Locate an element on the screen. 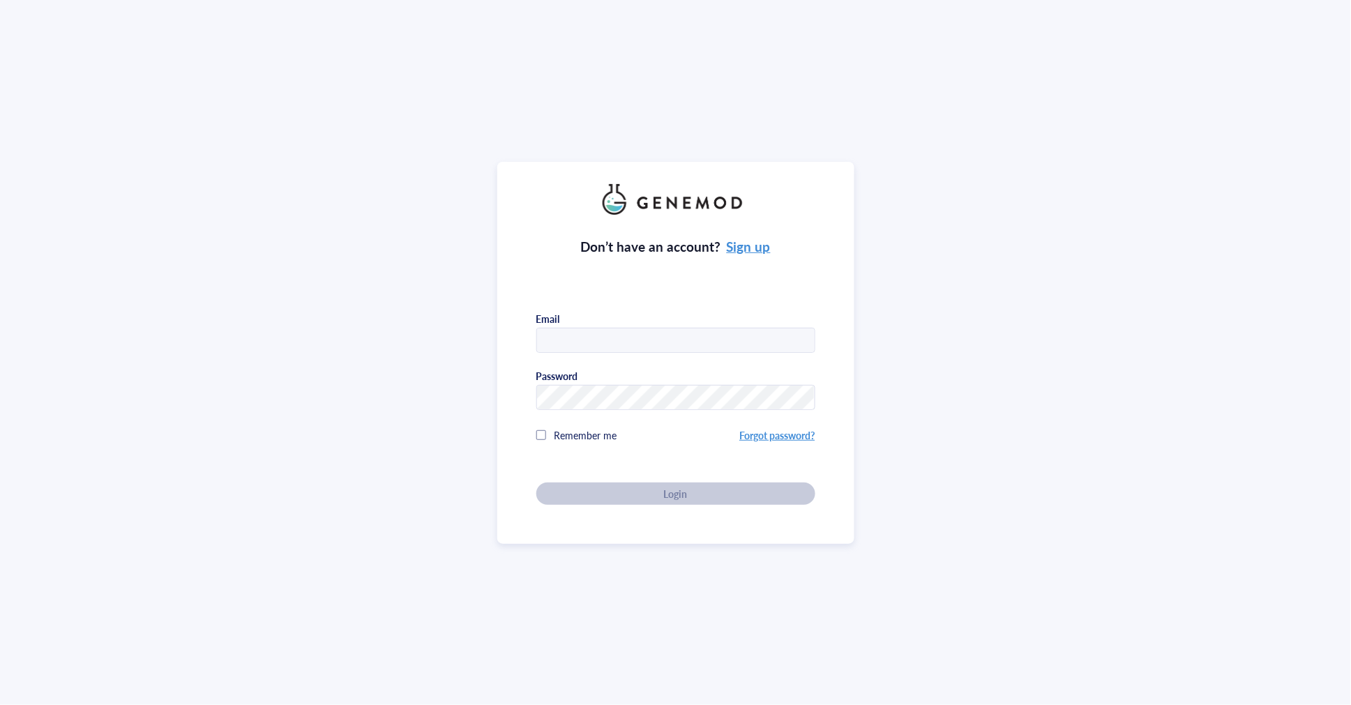 The height and width of the screenshot is (705, 1351). a: Sign up is located at coordinates (748, 246).